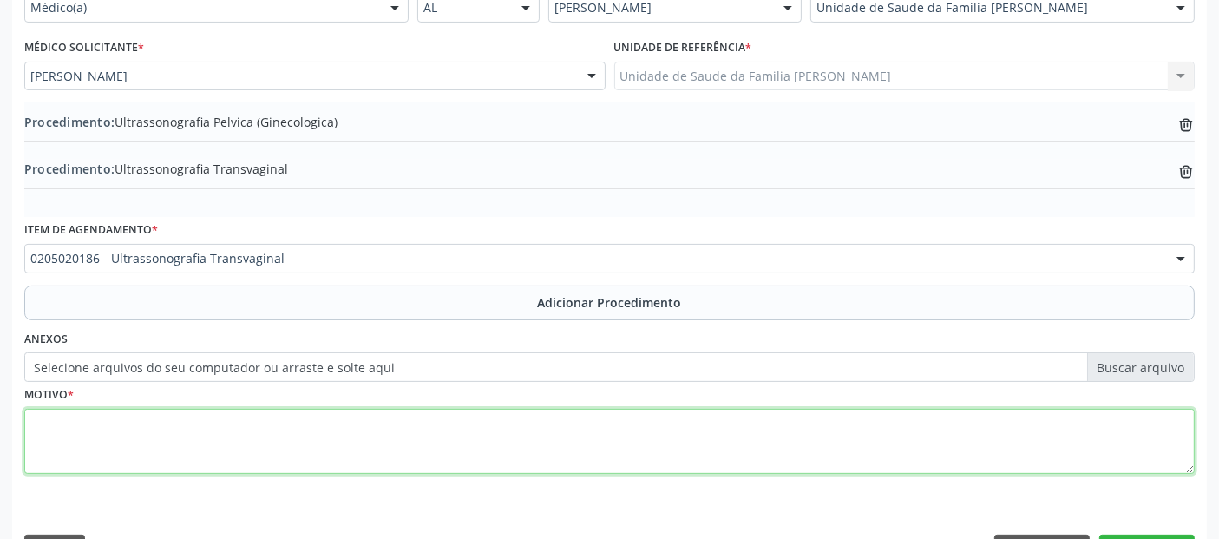  What do you see at coordinates (609, 303) in the screenshot?
I see `button: Adicionar Procedimento` at bounding box center [609, 303].